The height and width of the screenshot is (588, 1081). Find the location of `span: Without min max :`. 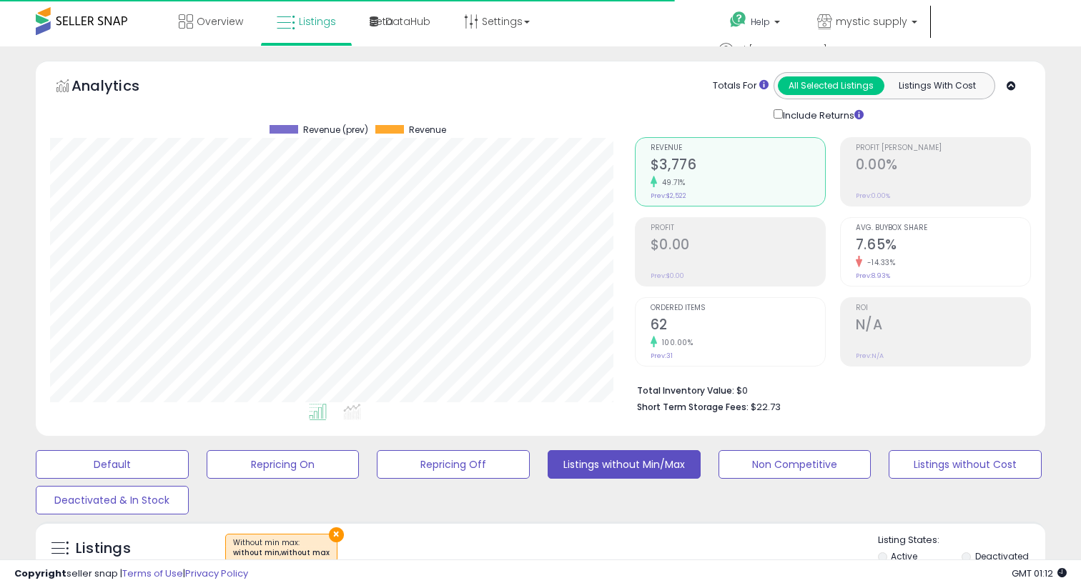

span: Without min max : is located at coordinates (281, 548).